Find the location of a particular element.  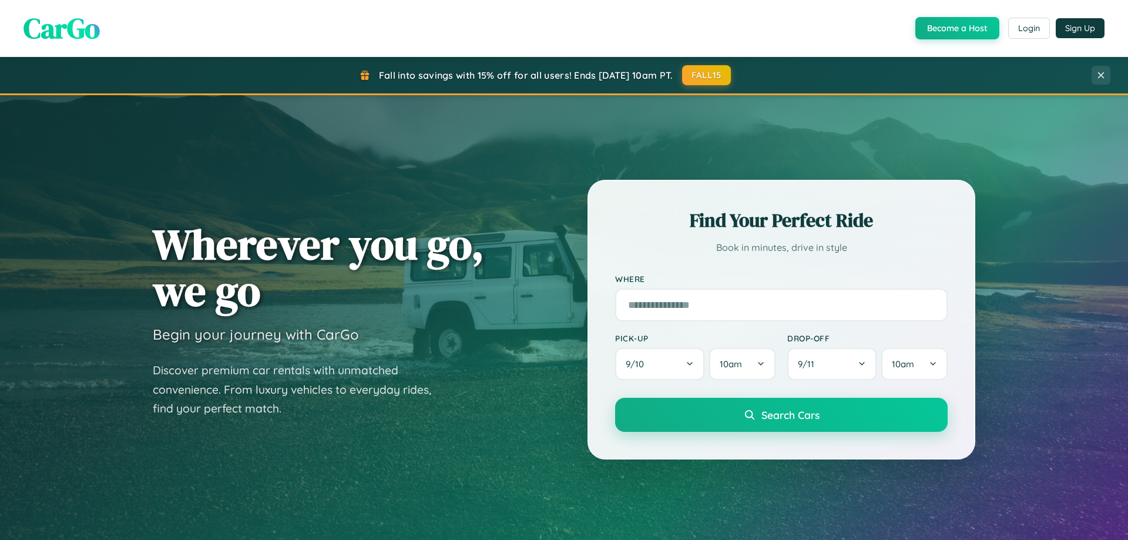

label: Drop-off is located at coordinates (867, 338).